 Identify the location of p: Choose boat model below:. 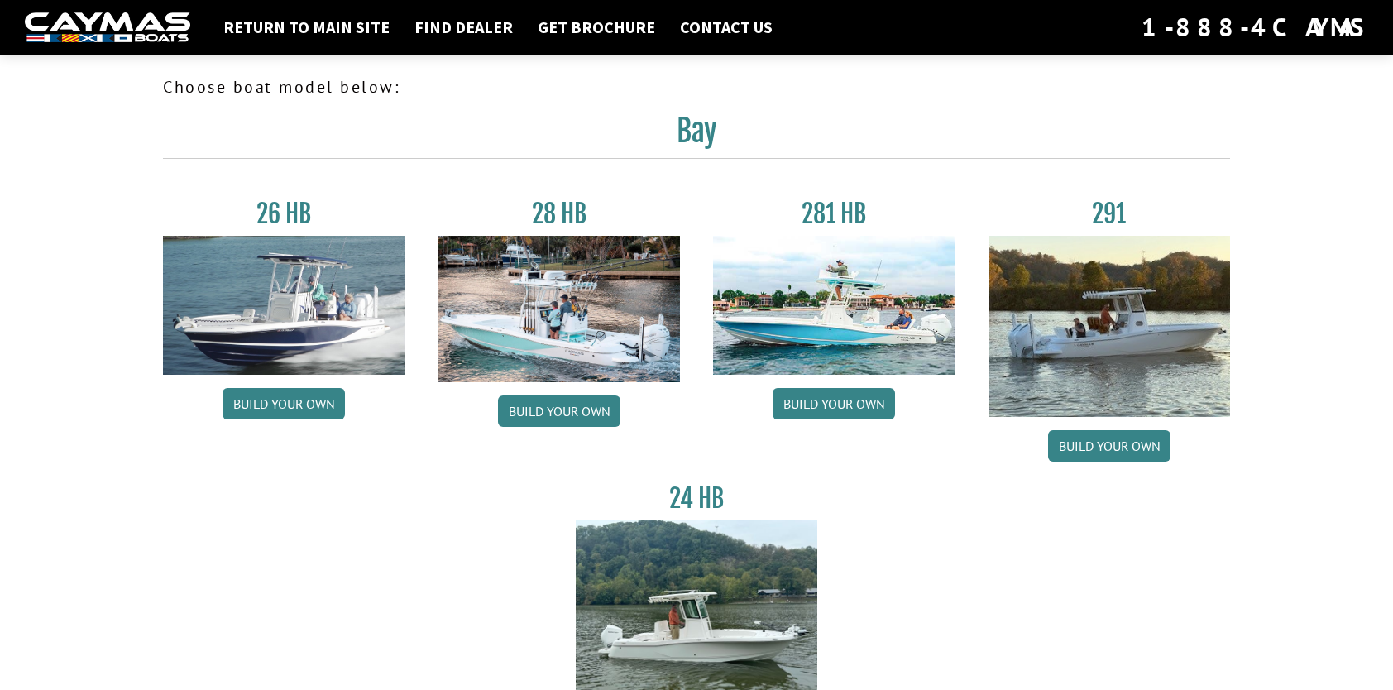
(696, 87).